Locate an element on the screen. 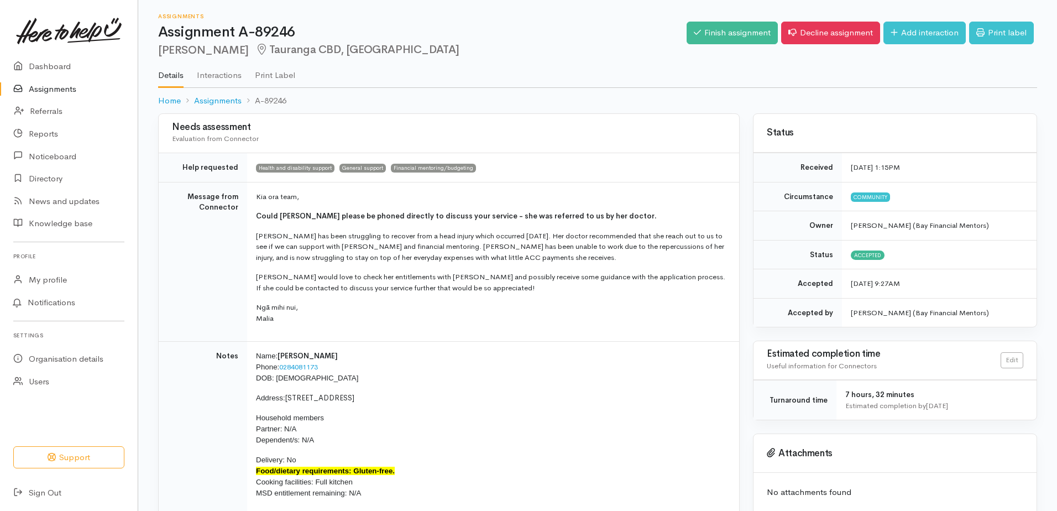 The image size is (1057, 511). span: Community is located at coordinates (870, 197).